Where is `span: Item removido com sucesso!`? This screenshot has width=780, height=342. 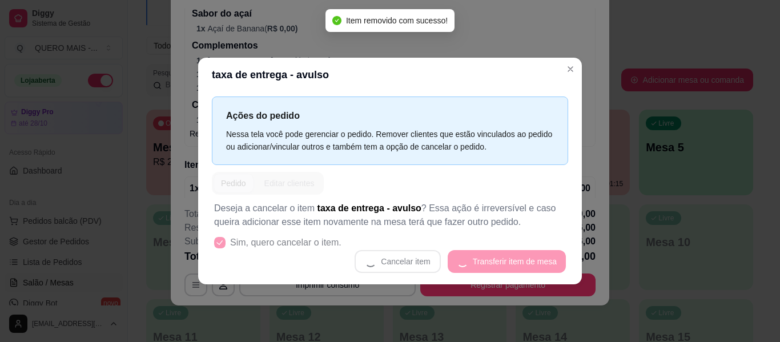
span: Item removido com sucesso! is located at coordinates (397, 21).